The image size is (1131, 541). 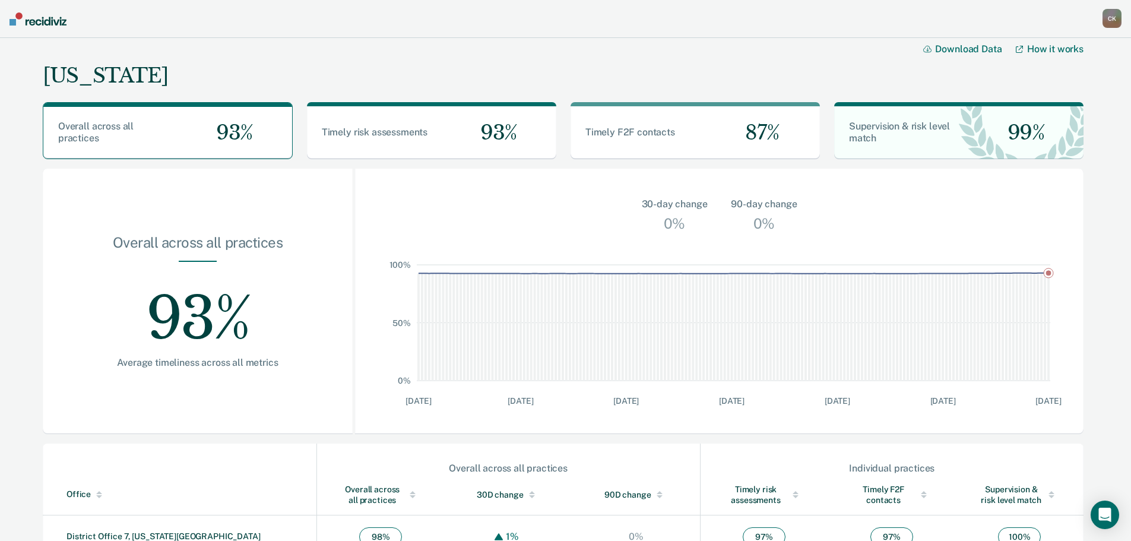 I want to click on div: C K, so click(x=1112, y=18).